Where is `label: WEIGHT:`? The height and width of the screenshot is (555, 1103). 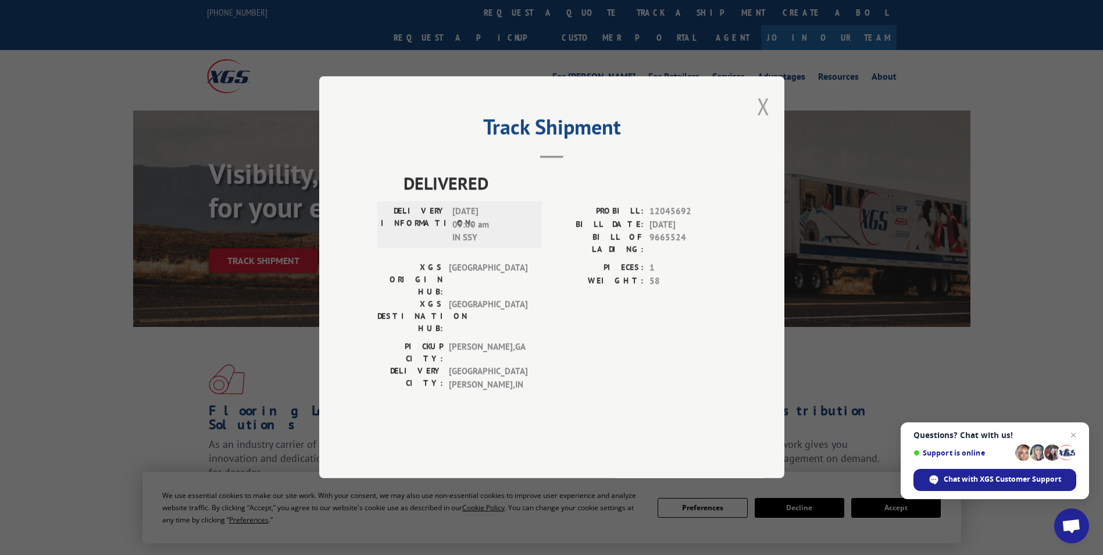 label: WEIGHT: is located at coordinates (598, 281).